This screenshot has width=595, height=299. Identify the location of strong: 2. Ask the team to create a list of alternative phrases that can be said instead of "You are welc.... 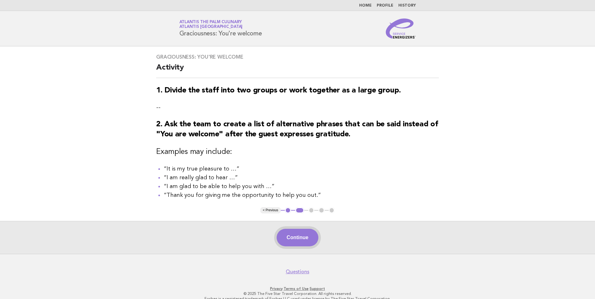
(297, 130).